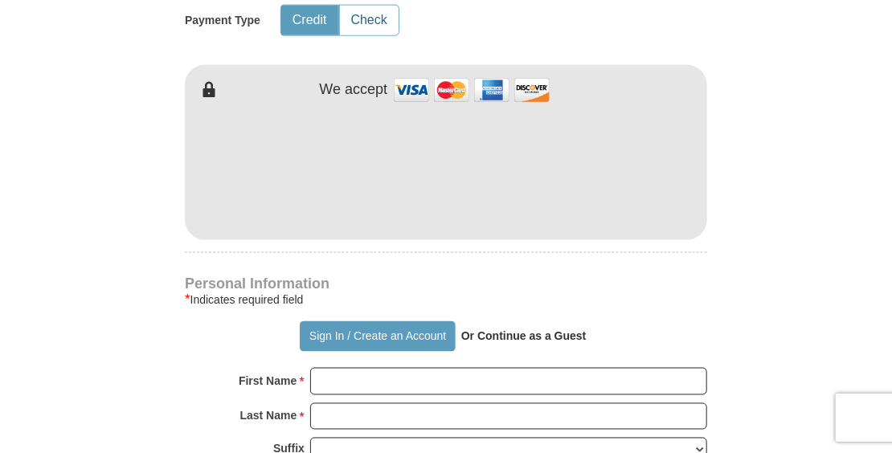  Describe the element at coordinates (269, 416) in the screenshot. I see `strong: Last Name` at that location.